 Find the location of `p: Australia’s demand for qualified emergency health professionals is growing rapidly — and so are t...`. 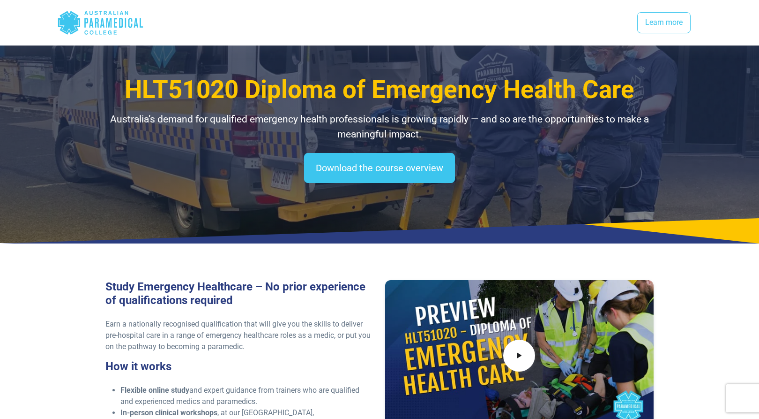

p: Australia’s demand for qualified emergency health professionals is growing rapidly — and so are t... is located at coordinates (380, 127).